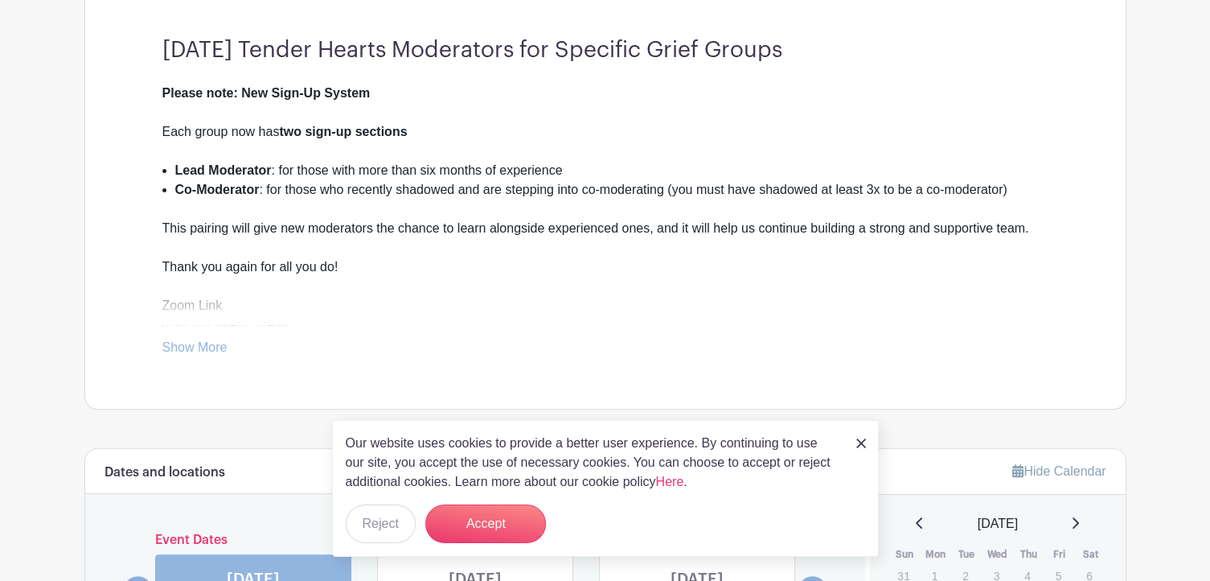 The image size is (1210, 581). I want to click on th: Tue, so click(967, 554).